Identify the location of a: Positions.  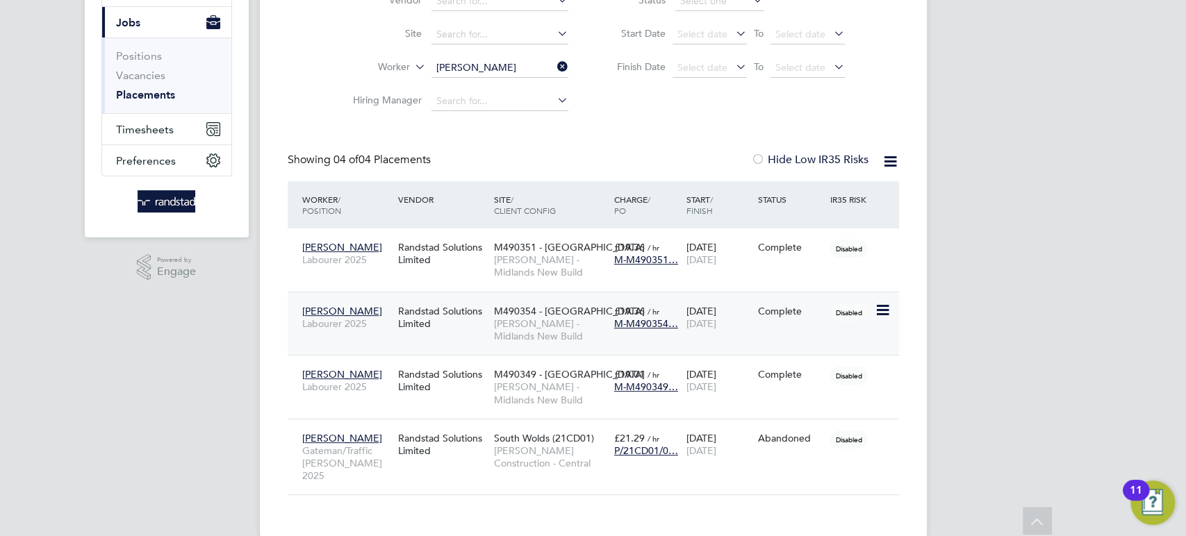
(139, 56).